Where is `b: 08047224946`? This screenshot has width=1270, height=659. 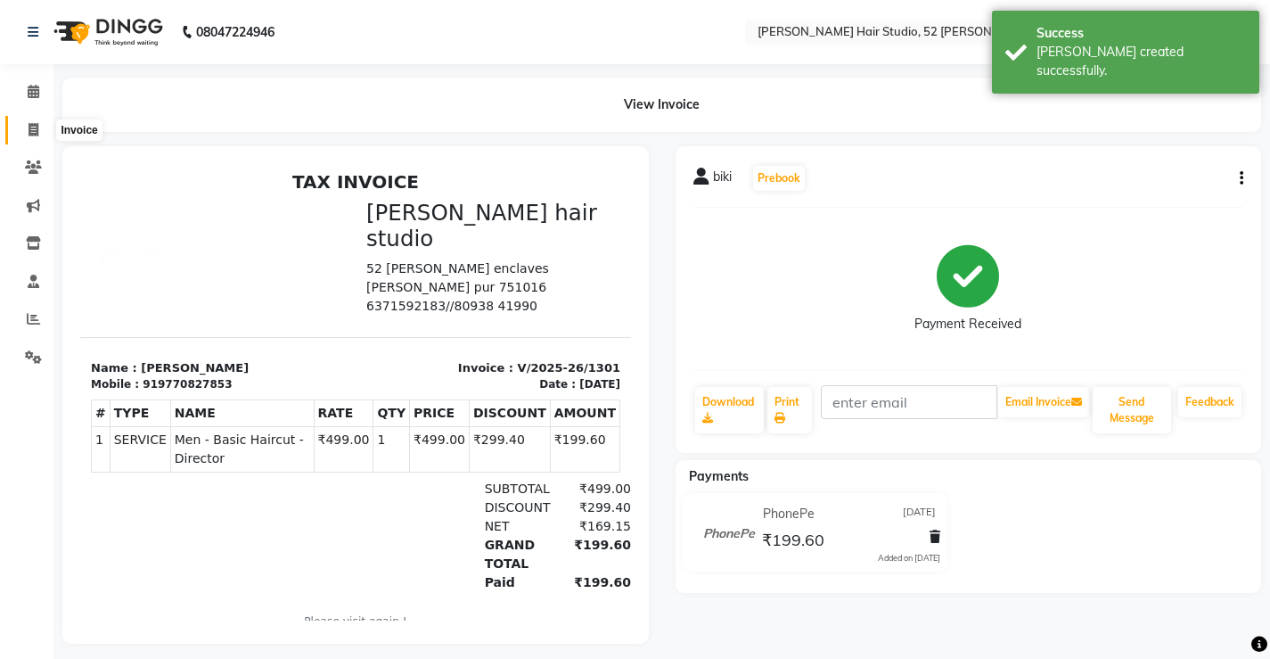
b: 08047224946 is located at coordinates (235, 32).